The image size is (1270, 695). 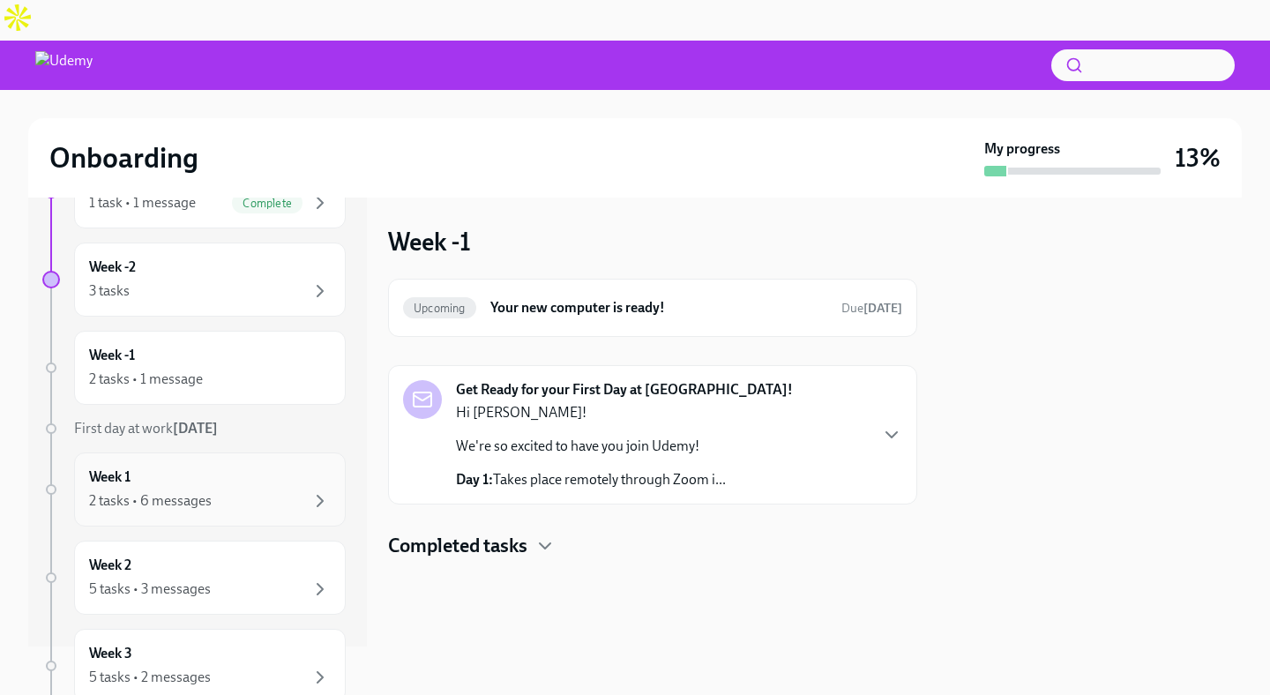 I want to click on h6: Week -2, so click(x=112, y=267).